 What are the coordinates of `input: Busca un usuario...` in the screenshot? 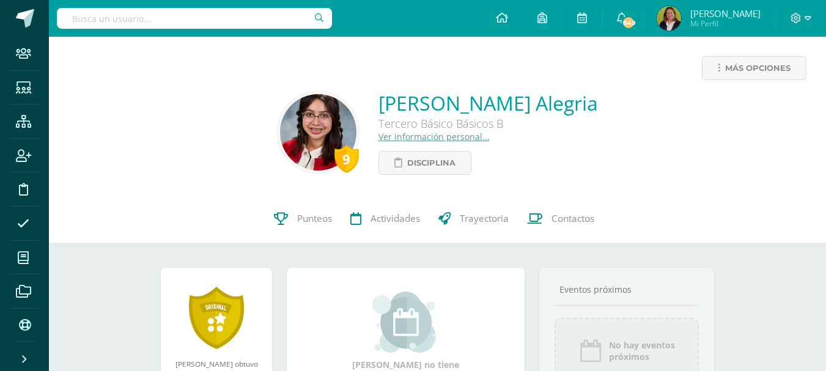 It's located at (194, 18).